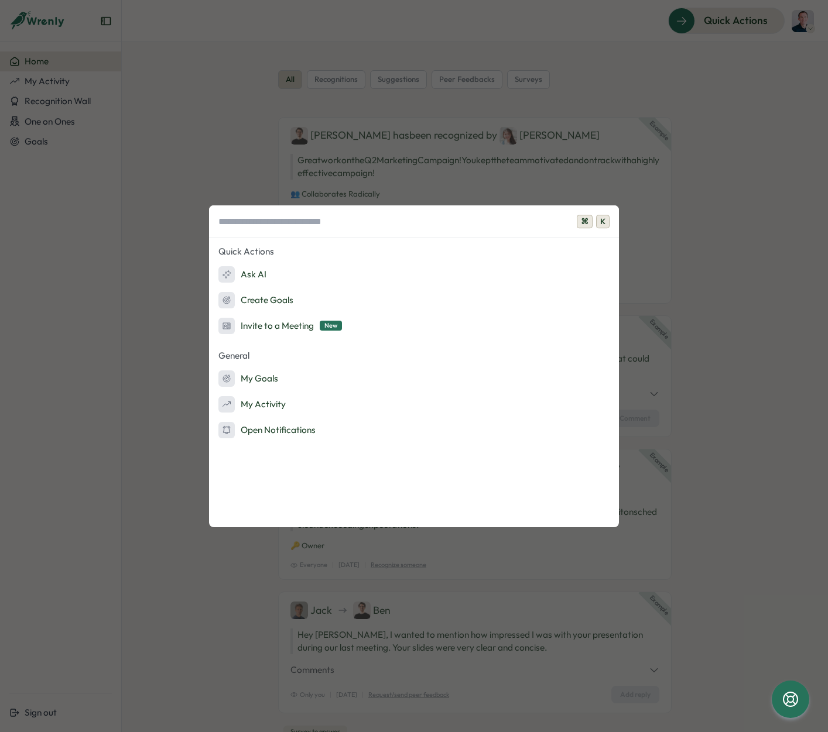  I want to click on button: Open Notifications, so click(414, 430).